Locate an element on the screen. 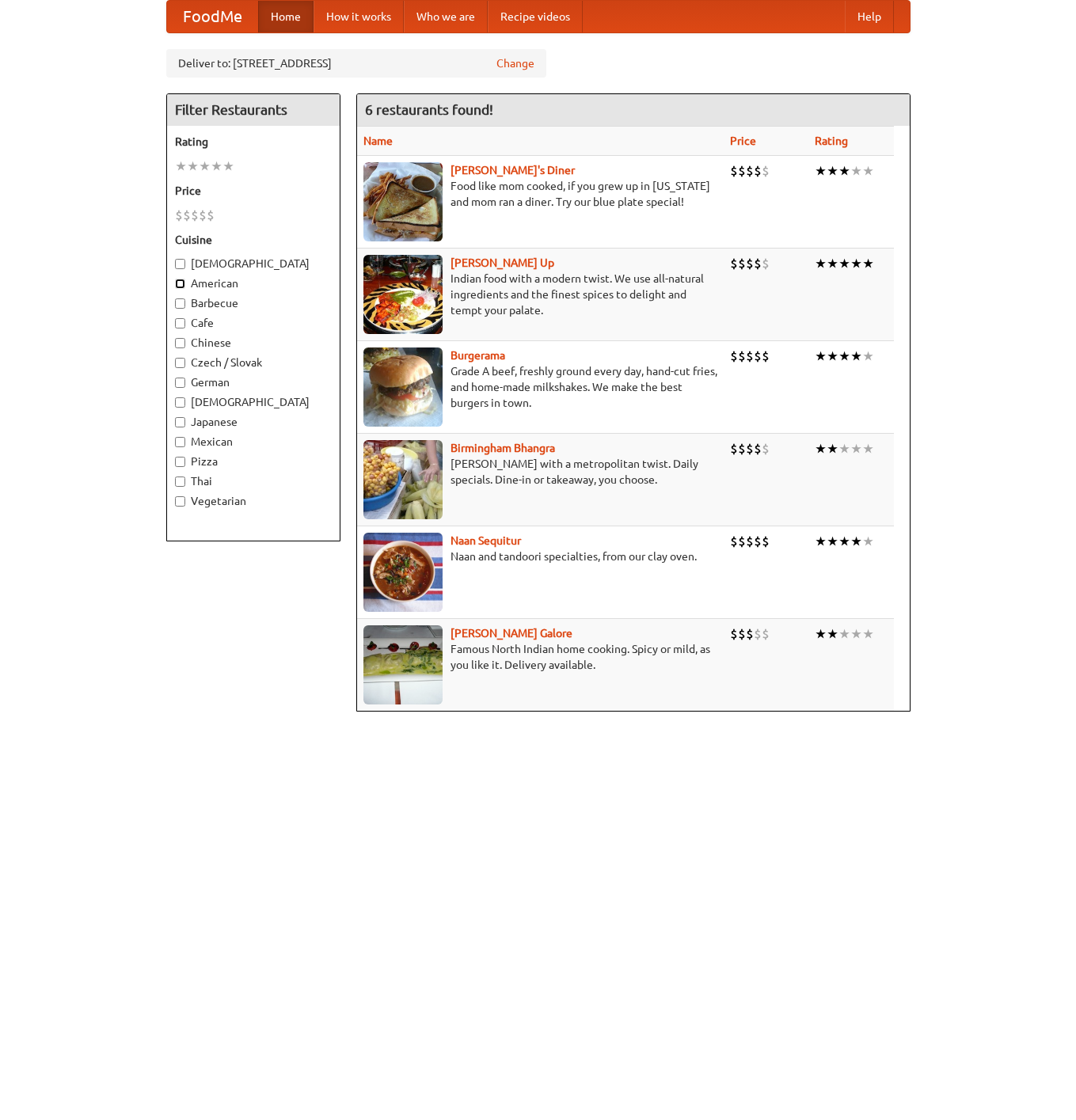 The width and height of the screenshot is (1076, 1120). label: Mexican is located at coordinates (253, 442).